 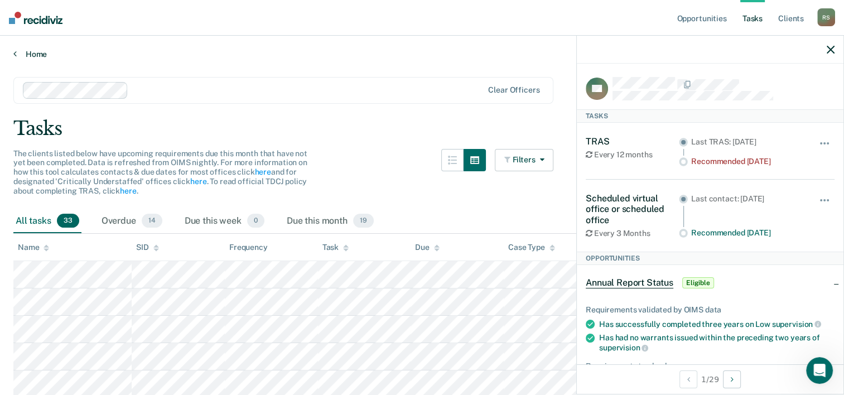 What do you see at coordinates (710, 366) in the screenshot?
I see `div: Requirements to check` at bounding box center [710, 366].